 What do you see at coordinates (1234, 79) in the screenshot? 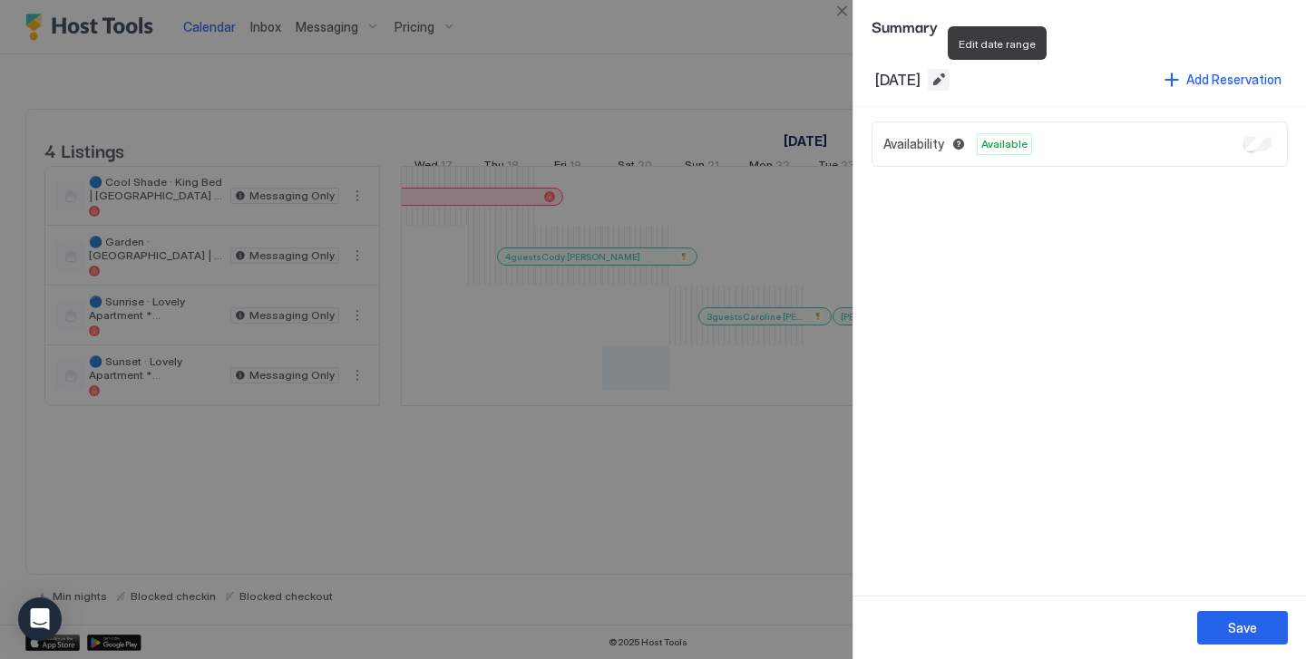
I see `div: Add Reservation` at bounding box center [1234, 79].